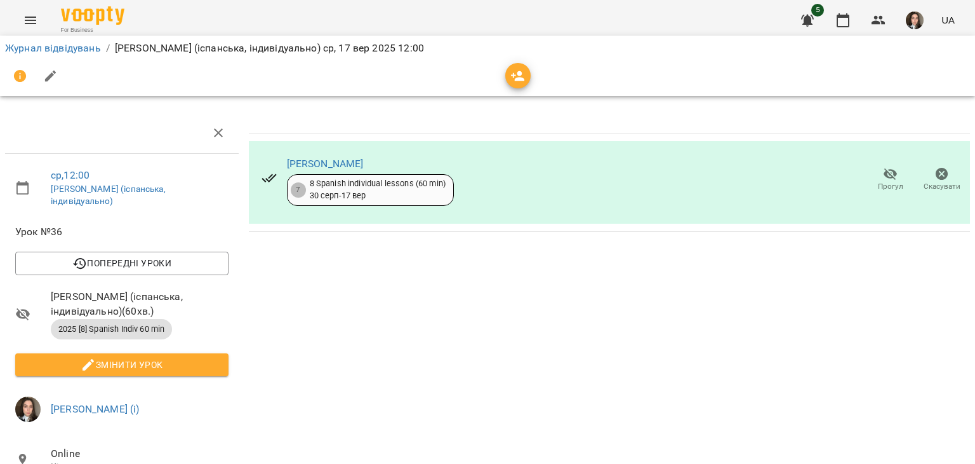 The height and width of the screenshot is (464, 975). Describe the element at coordinates (122, 364) in the screenshot. I see `button: Змінити урок` at that location.